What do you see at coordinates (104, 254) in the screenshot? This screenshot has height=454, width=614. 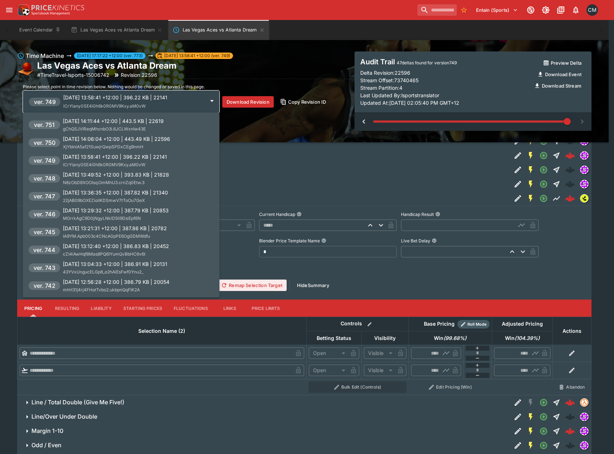 I see `span: cZI4iAwHqf8Mas8PQ6IYumQvBbHC6v6t` at bounding box center [104, 254].